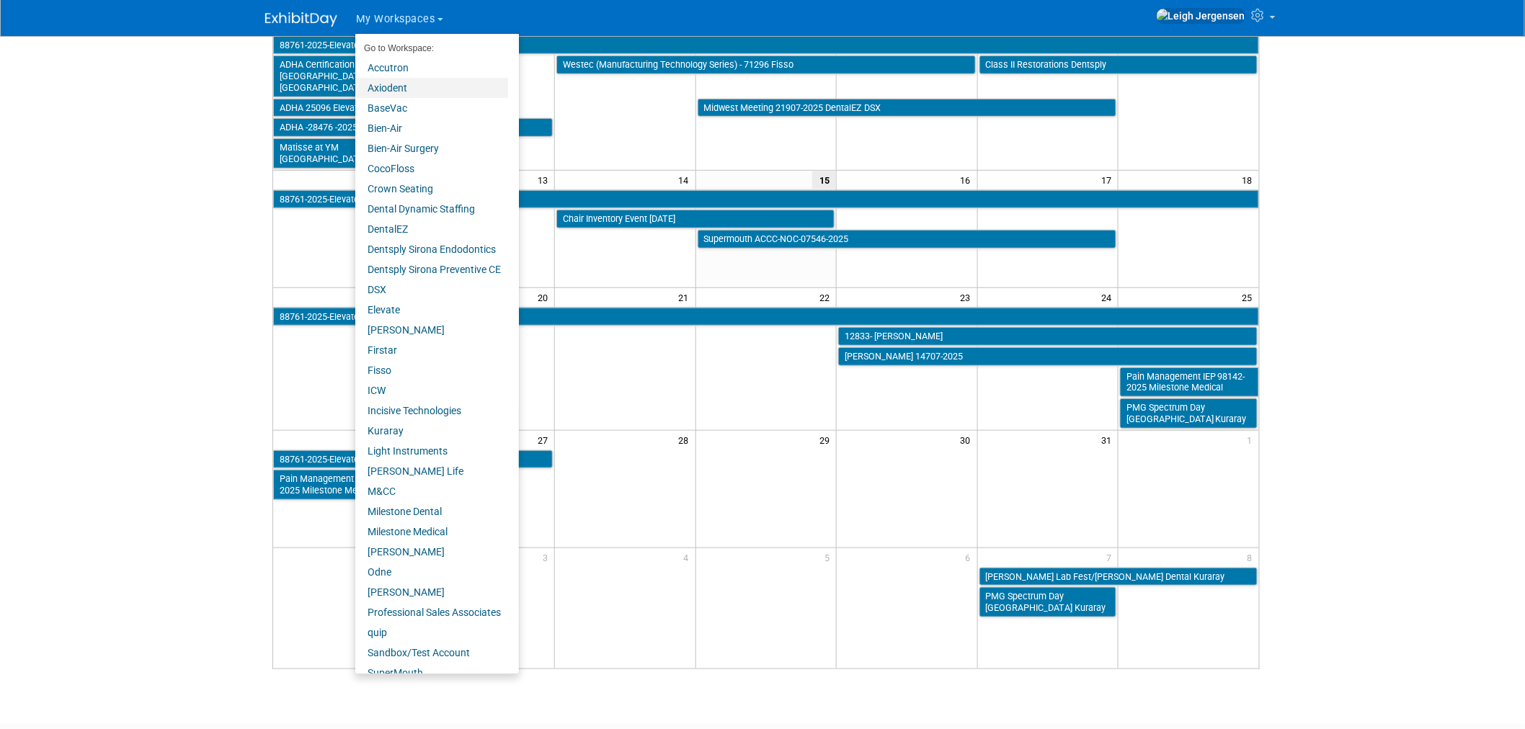  Describe the element at coordinates (968, 297) in the screenshot. I see `span: 23` at that location.